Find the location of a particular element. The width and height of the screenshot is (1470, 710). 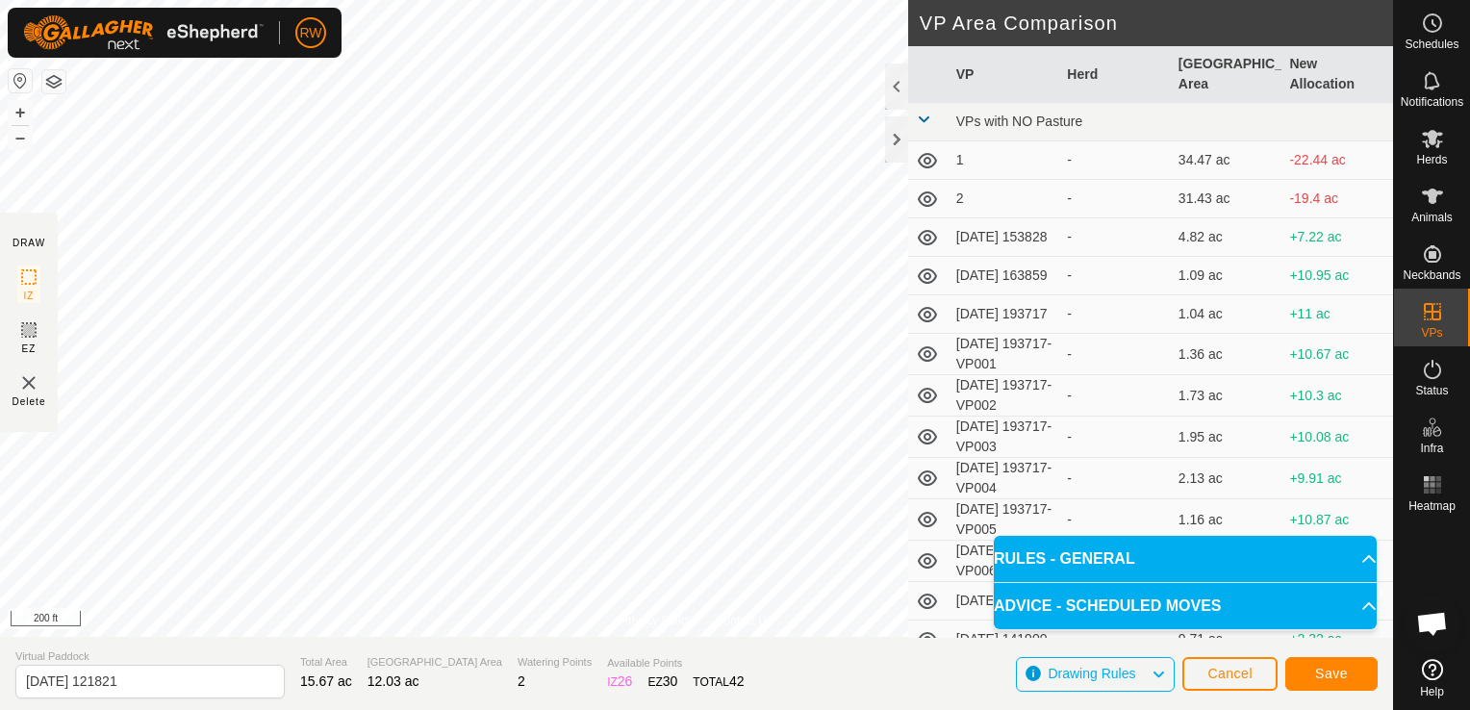

td: +10.67 ac is located at coordinates (1337, 354).